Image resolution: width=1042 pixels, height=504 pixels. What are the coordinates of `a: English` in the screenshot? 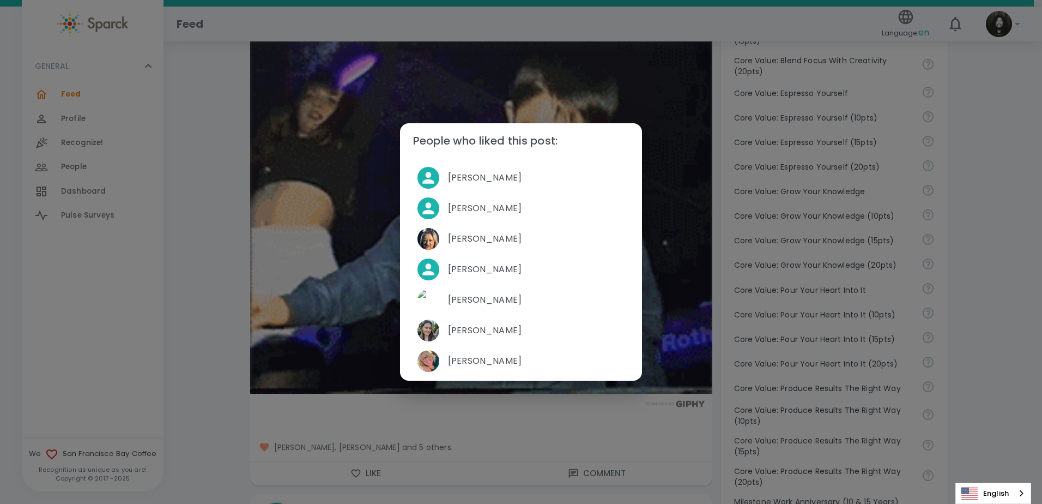 It's located at (993, 493).